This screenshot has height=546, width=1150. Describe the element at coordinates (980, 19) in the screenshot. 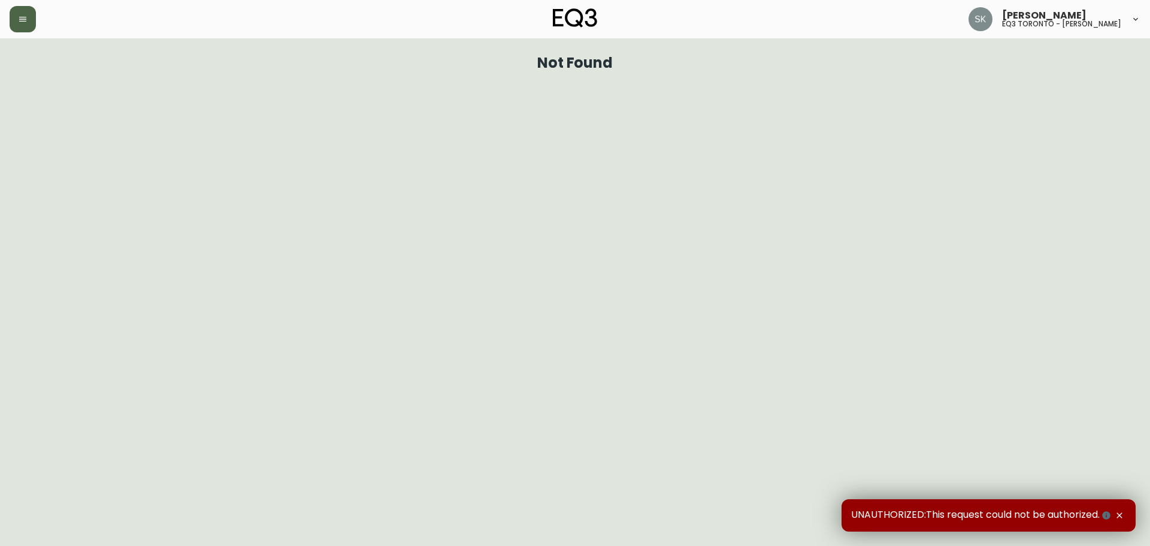

I see `img: 2f4b246f1aa1d14c63ff9b0999072a8a` at that location.